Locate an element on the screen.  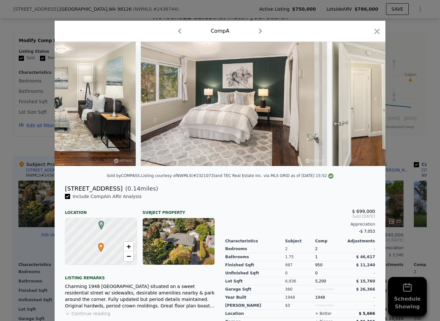
a: Zoom out is located at coordinates (129, 256).